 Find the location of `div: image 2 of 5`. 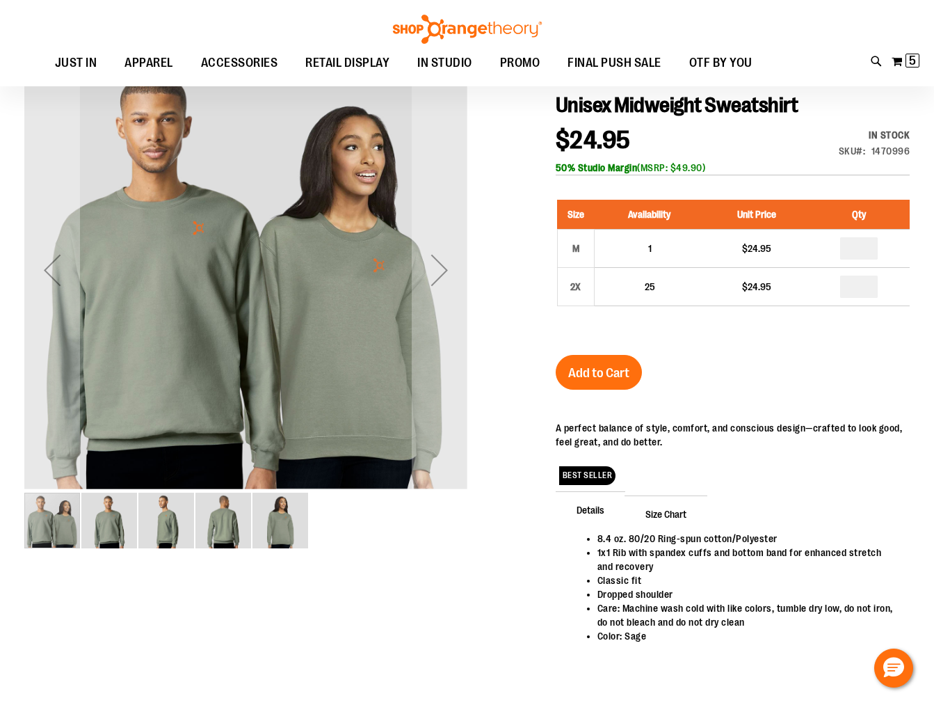

div: image 2 of 5 is located at coordinates (110, 520).